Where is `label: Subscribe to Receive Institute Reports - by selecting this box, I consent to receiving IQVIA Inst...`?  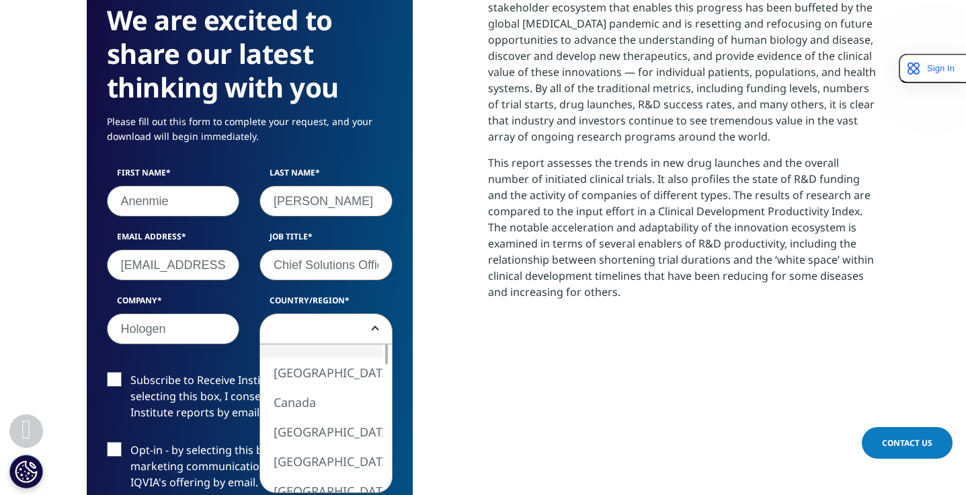 label: Subscribe to Receive Institute Reports - by selecting this box, I consent to receiving IQVIA Inst... is located at coordinates (249, 399).